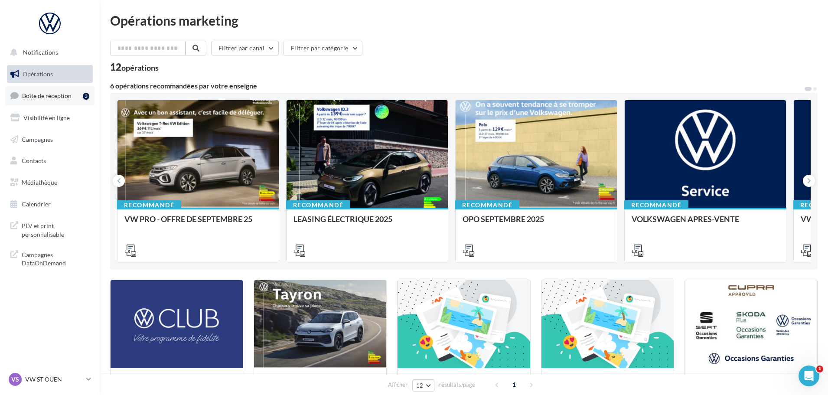  What do you see at coordinates (367, 223) in the screenshot?
I see `div: LEASING ÉLECTRIQUE 2025` at bounding box center [367, 223].